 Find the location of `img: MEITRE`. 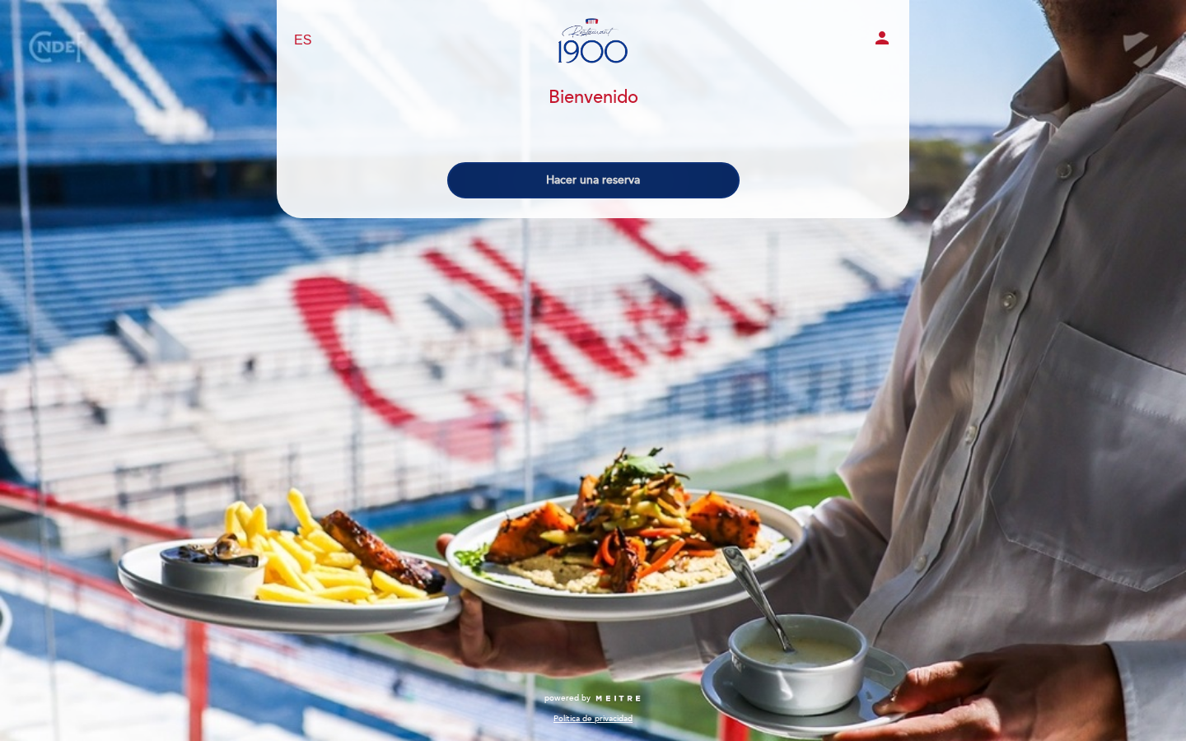

img: MEITRE is located at coordinates (618, 699).